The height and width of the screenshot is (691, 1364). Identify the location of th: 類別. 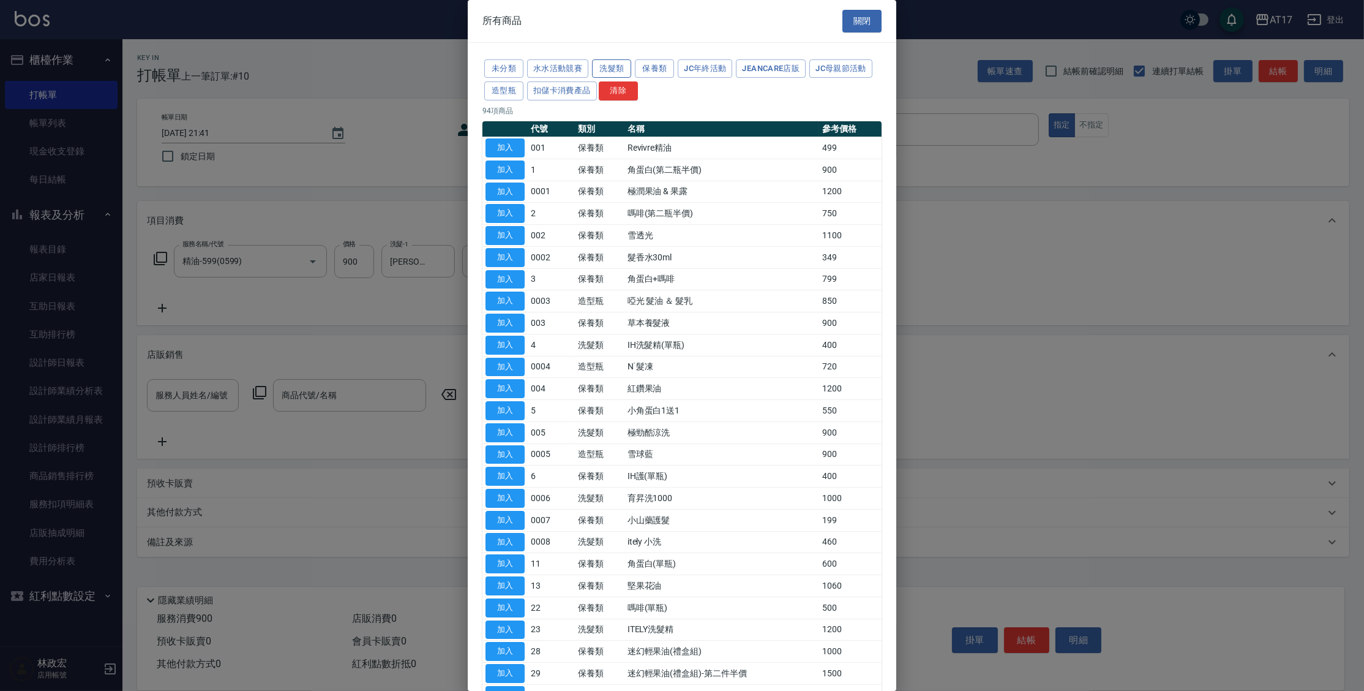
(599, 129).